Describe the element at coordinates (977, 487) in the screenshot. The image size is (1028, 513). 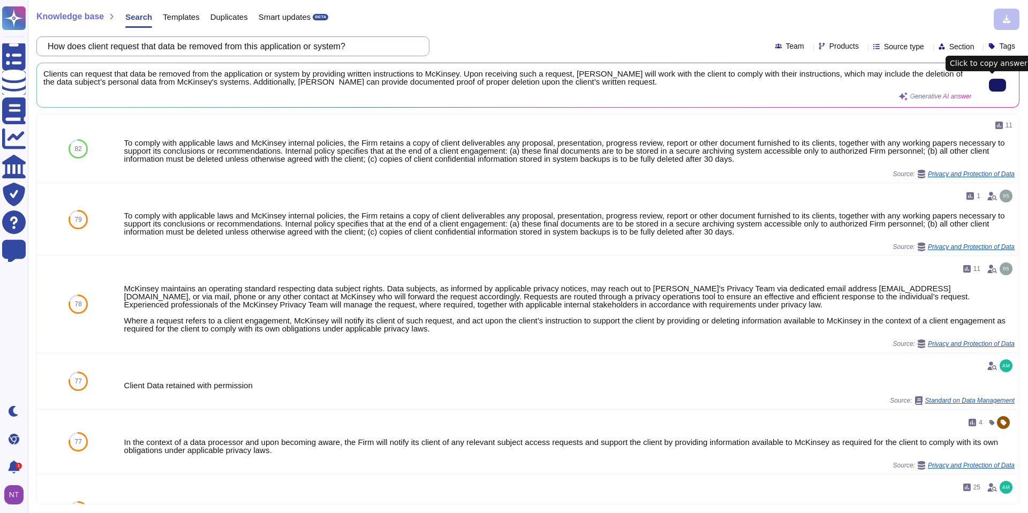
I see `span: 25` at that location.